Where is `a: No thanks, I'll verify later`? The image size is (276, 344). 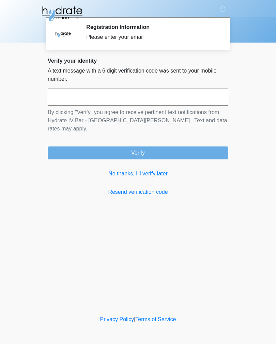
a: No thanks, I'll verify later is located at coordinates (138, 174).